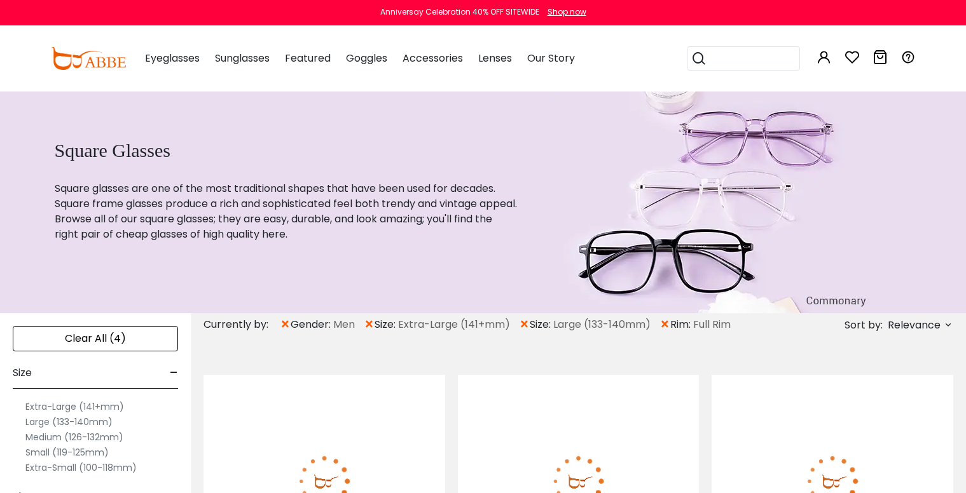 The height and width of the screenshot is (493, 966). I want to click on span: Size, so click(22, 373).